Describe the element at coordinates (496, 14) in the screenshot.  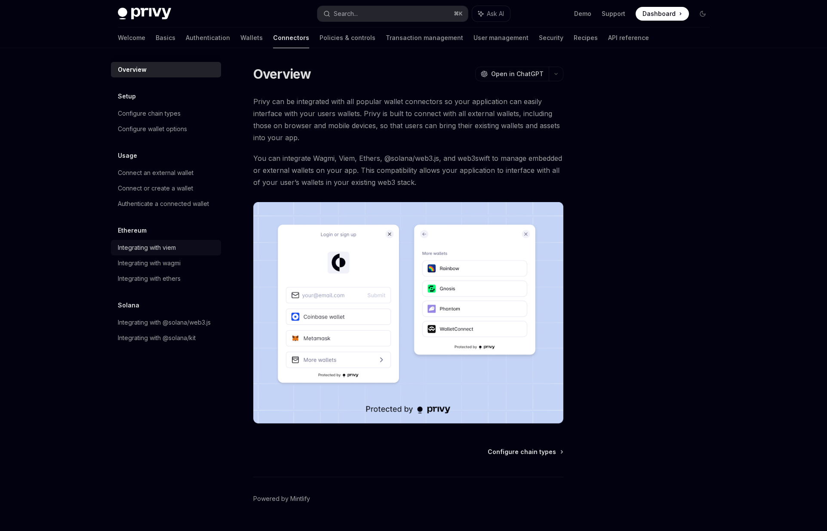
I see `span: Ask AI` at that location.